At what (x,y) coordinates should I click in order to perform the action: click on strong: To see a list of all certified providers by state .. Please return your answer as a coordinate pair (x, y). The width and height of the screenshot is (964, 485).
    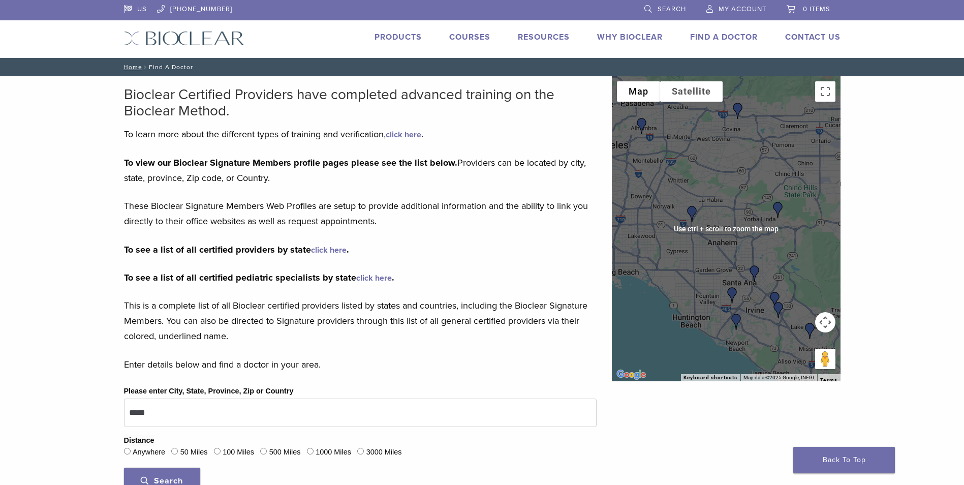
    Looking at the image, I should click on (236, 249).